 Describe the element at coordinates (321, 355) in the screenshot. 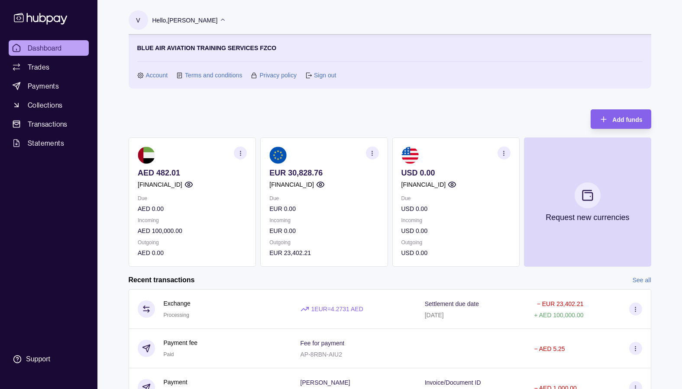

I see `p: AP-8RBN-AIU2` at that location.